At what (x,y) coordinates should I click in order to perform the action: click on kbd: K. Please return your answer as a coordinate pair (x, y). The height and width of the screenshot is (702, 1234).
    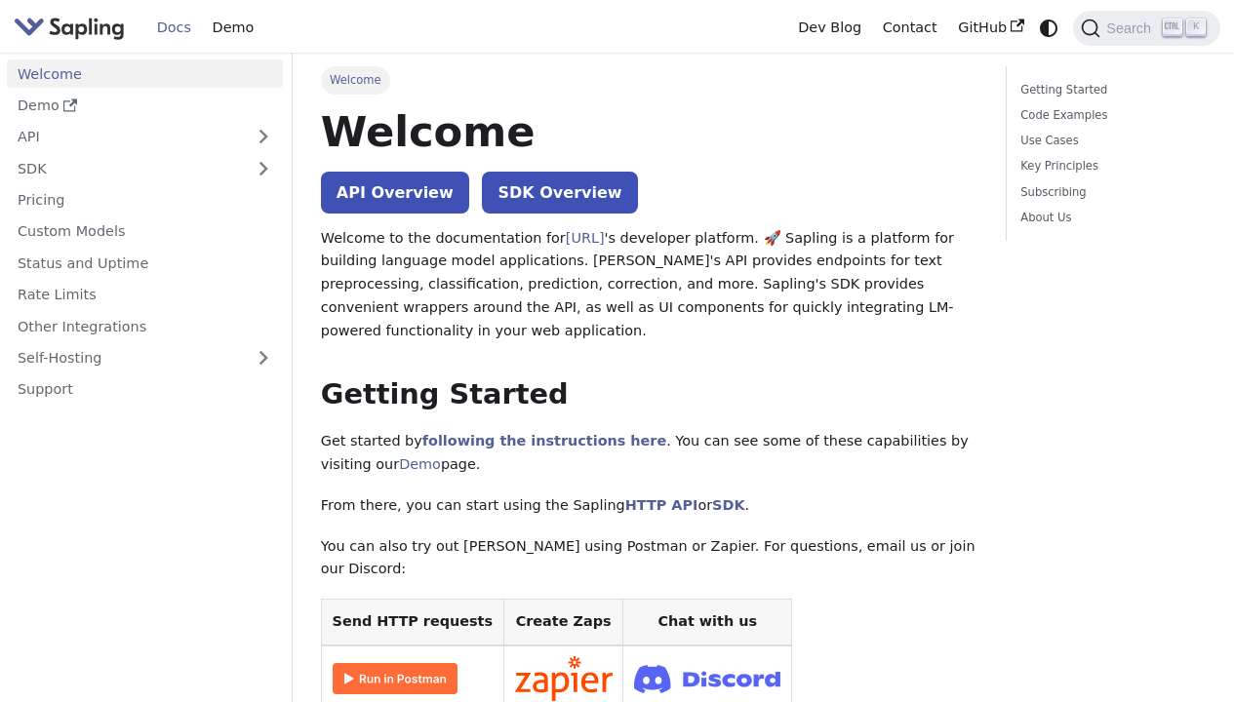
    Looking at the image, I should click on (1196, 27).